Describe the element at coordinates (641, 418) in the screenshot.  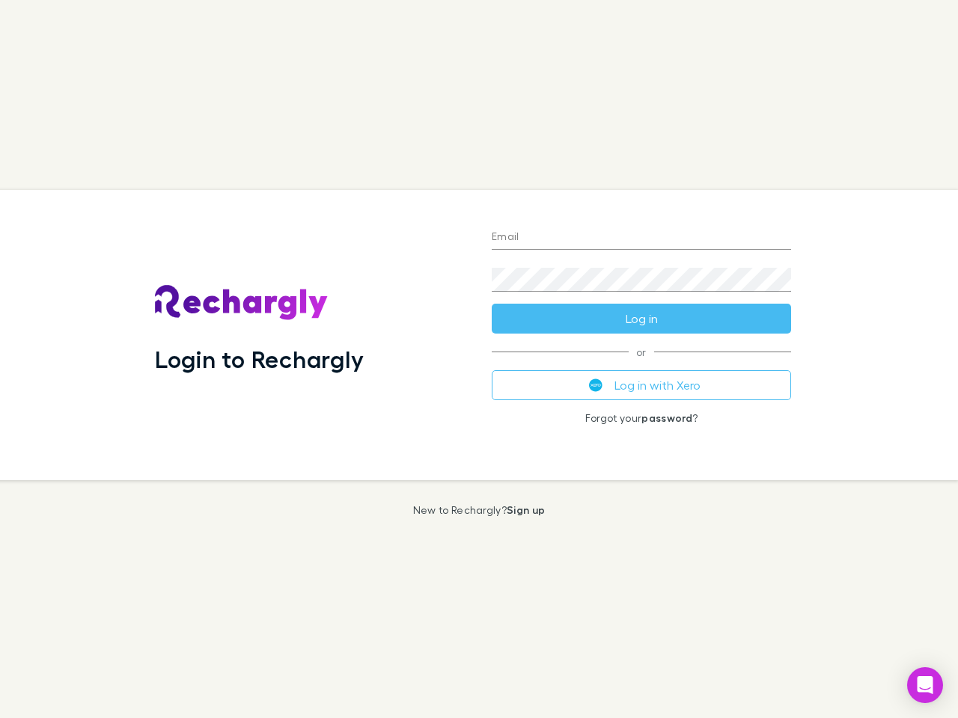
I see `p: Forgot your ?` at that location.